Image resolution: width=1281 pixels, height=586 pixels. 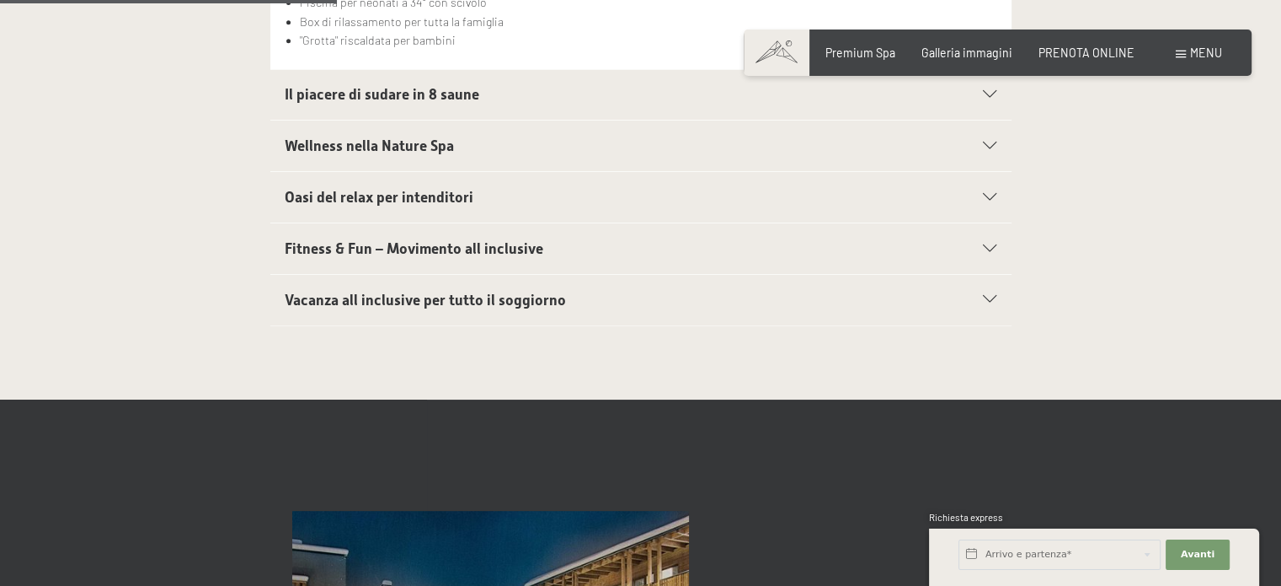 What do you see at coordinates (1198, 554) in the screenshot?
I see `button: Avanti` at bounding box center [1198, 554].